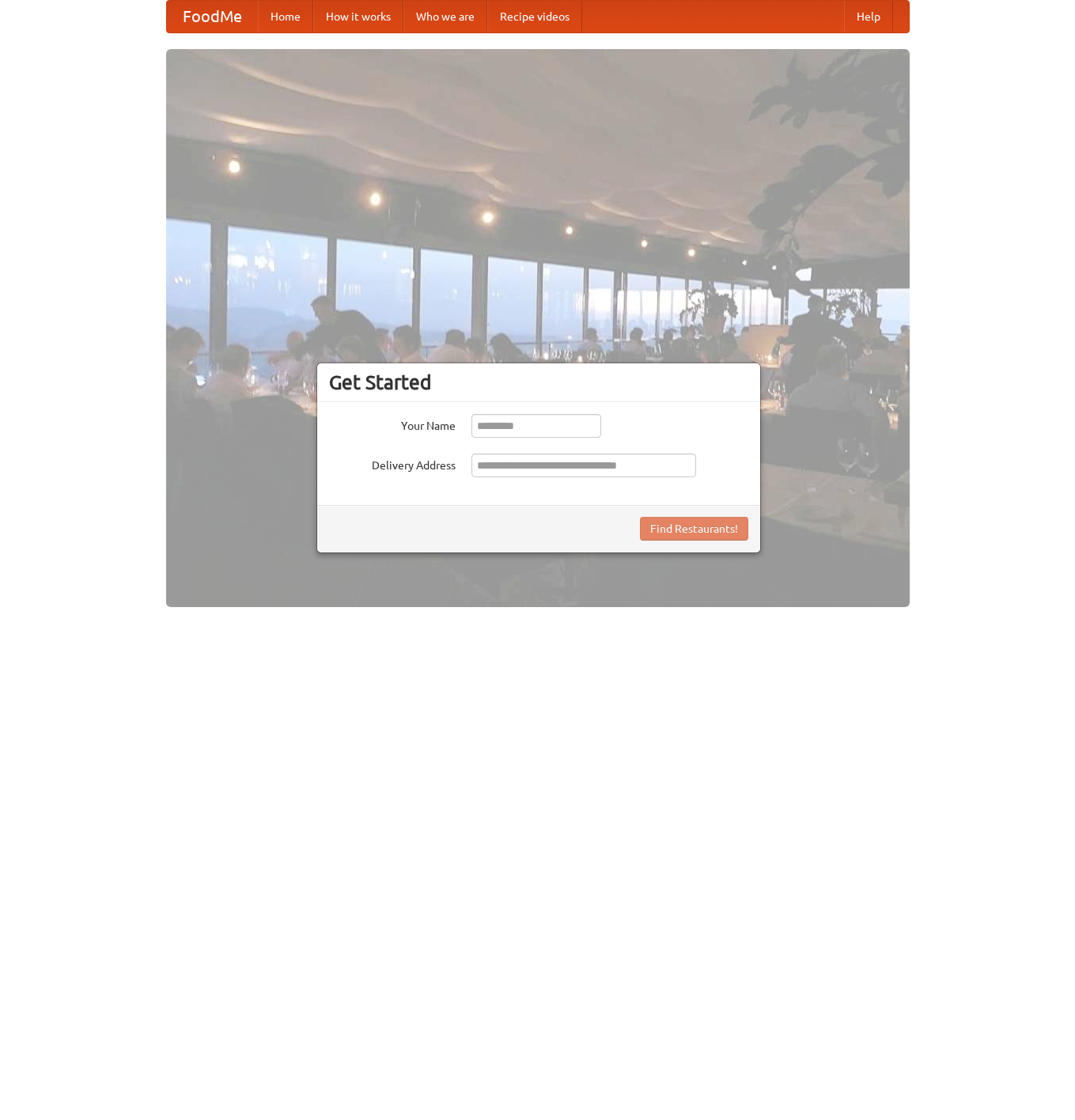 The width and height of the screenshot is (1075, 1120). What do you see at coordinates (869, 17) in the screenshot?
I see `a: Help` at bounding box center [869, 17].